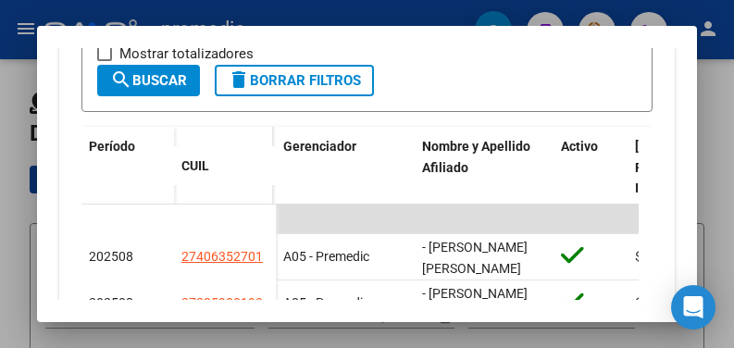 The image size is (734, 348). I want to click on datatable-header-cell: Gerenciador, so click(345, 189).